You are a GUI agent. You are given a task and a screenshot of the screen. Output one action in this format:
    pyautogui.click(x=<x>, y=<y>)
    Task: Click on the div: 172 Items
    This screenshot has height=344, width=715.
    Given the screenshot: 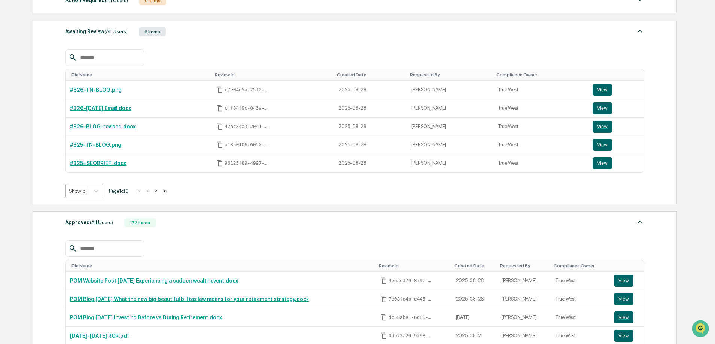 What is the action you would take?
    pyautogui.click(x=140, y=223)
    